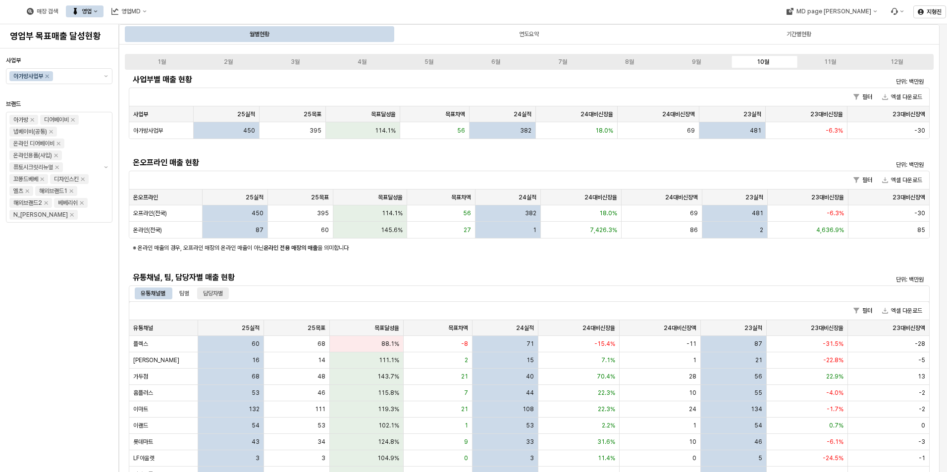 Image resolution: width=947 pixels, height=472 pixels. What do you see at coordinates (246, 114) in the screenshot?
I see `span: 25실적` at bounding box center [246, 114].